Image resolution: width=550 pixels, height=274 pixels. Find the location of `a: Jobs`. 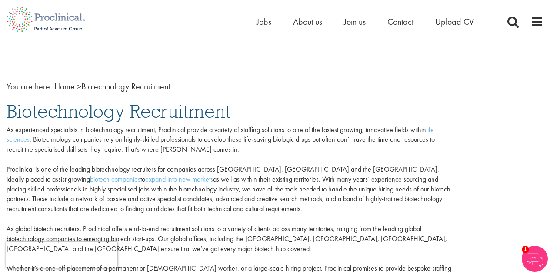

a: Jobs is located at coordinates (264, 22).